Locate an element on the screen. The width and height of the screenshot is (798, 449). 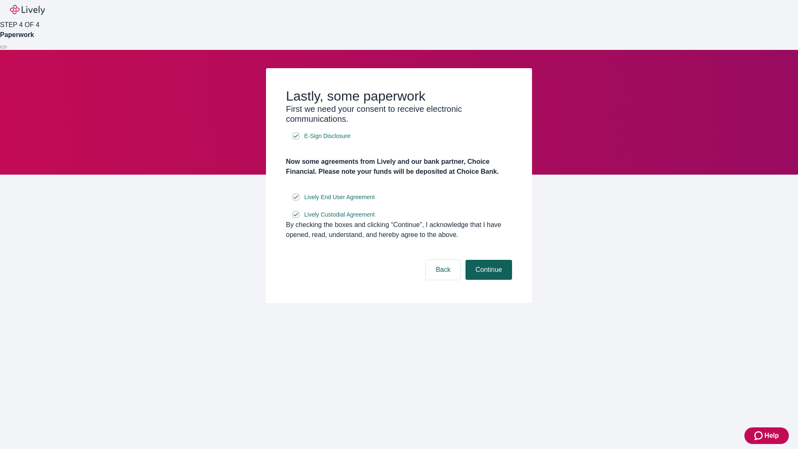
h4: Now some agreements from Lively and our bank partner, Choice Financial. Please note your funds wi... is located at coordinates (399, 167).